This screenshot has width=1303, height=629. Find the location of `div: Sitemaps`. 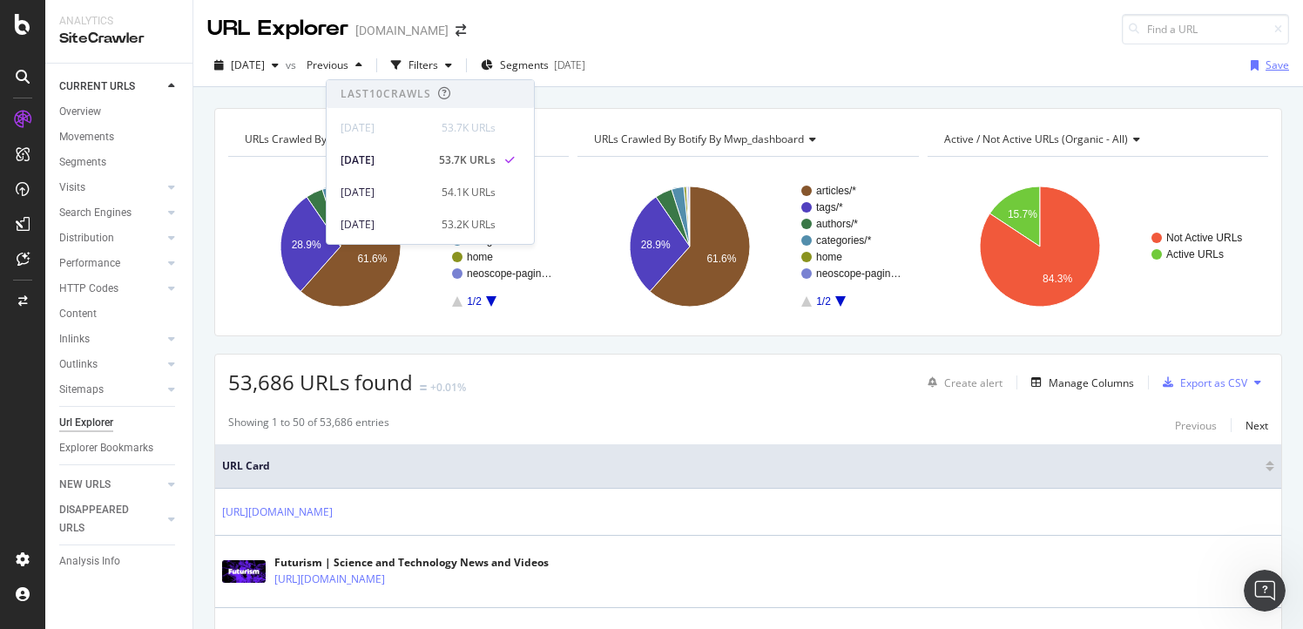

div: Sitemaps is located at coordinates (81, 389).